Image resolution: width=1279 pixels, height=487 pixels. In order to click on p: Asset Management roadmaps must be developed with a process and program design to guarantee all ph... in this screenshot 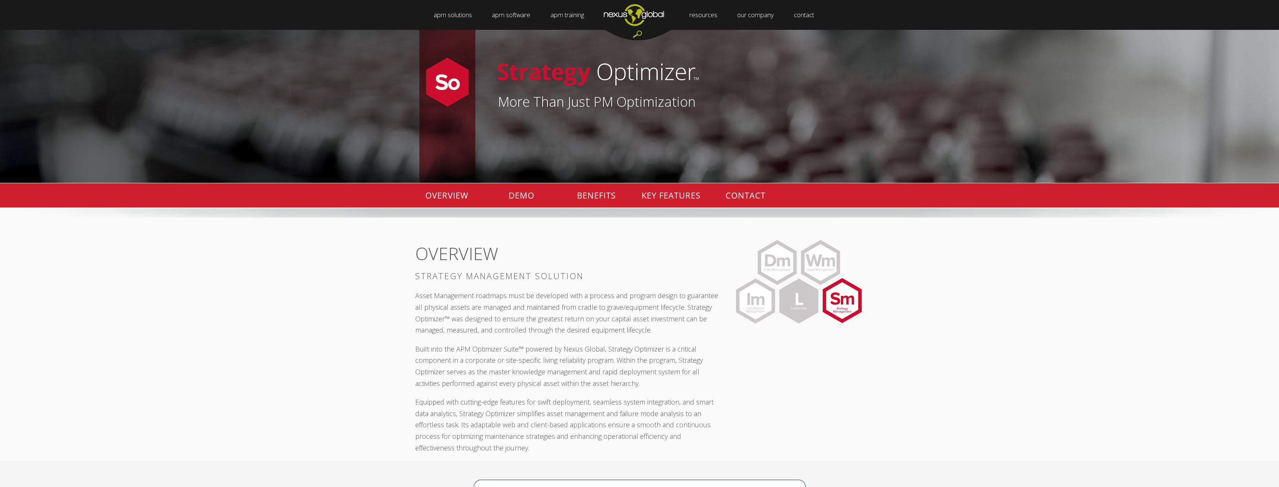, I will do `click(567, 313)`.